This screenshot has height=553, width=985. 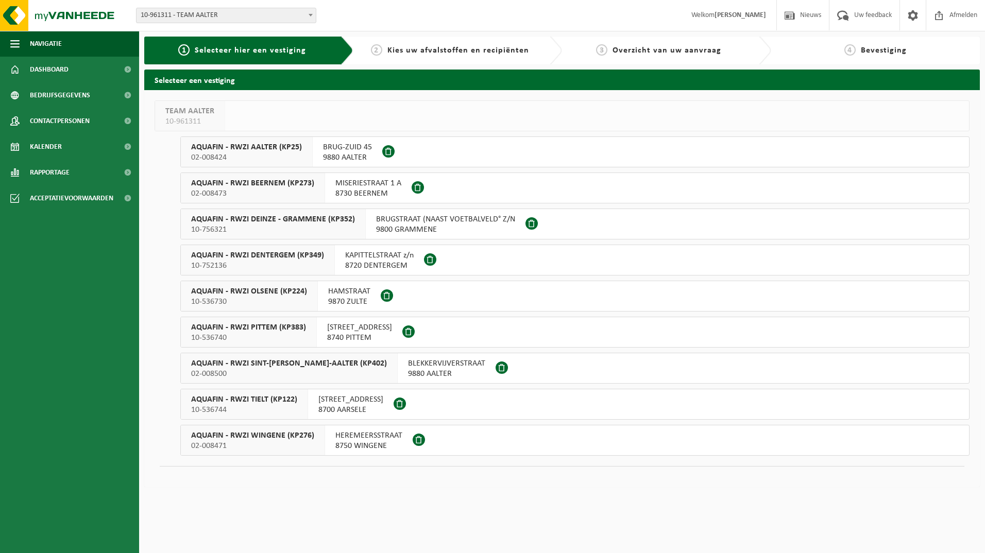 What do you see at coordinates (252, 194) in the screenshot?
I see `span: 02-008473` at bounding box center [252, 194].